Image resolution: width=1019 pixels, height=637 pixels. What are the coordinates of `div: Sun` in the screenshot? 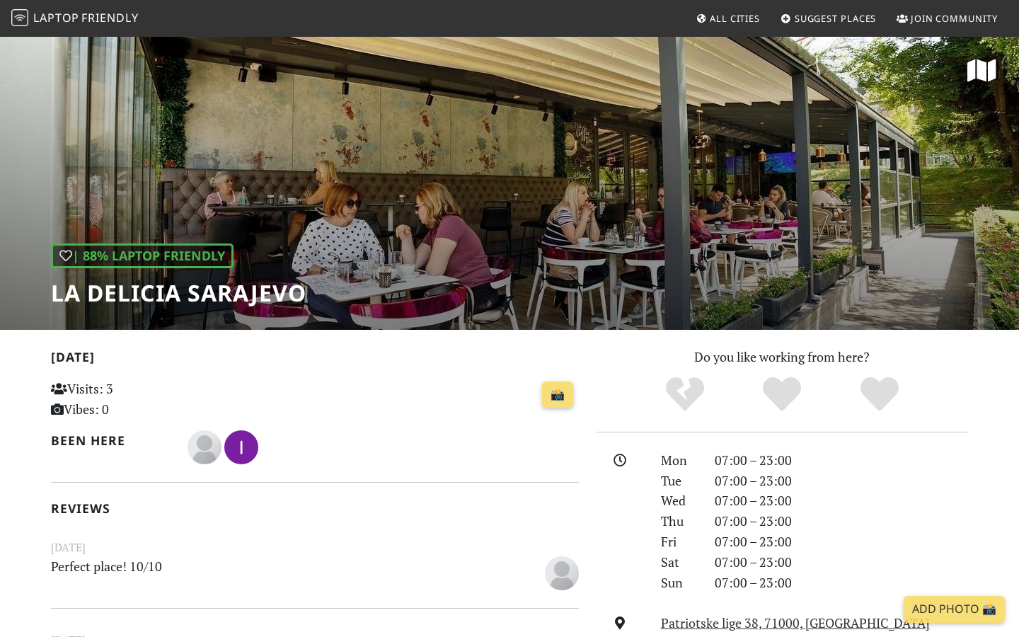 It's located at (679, 582).